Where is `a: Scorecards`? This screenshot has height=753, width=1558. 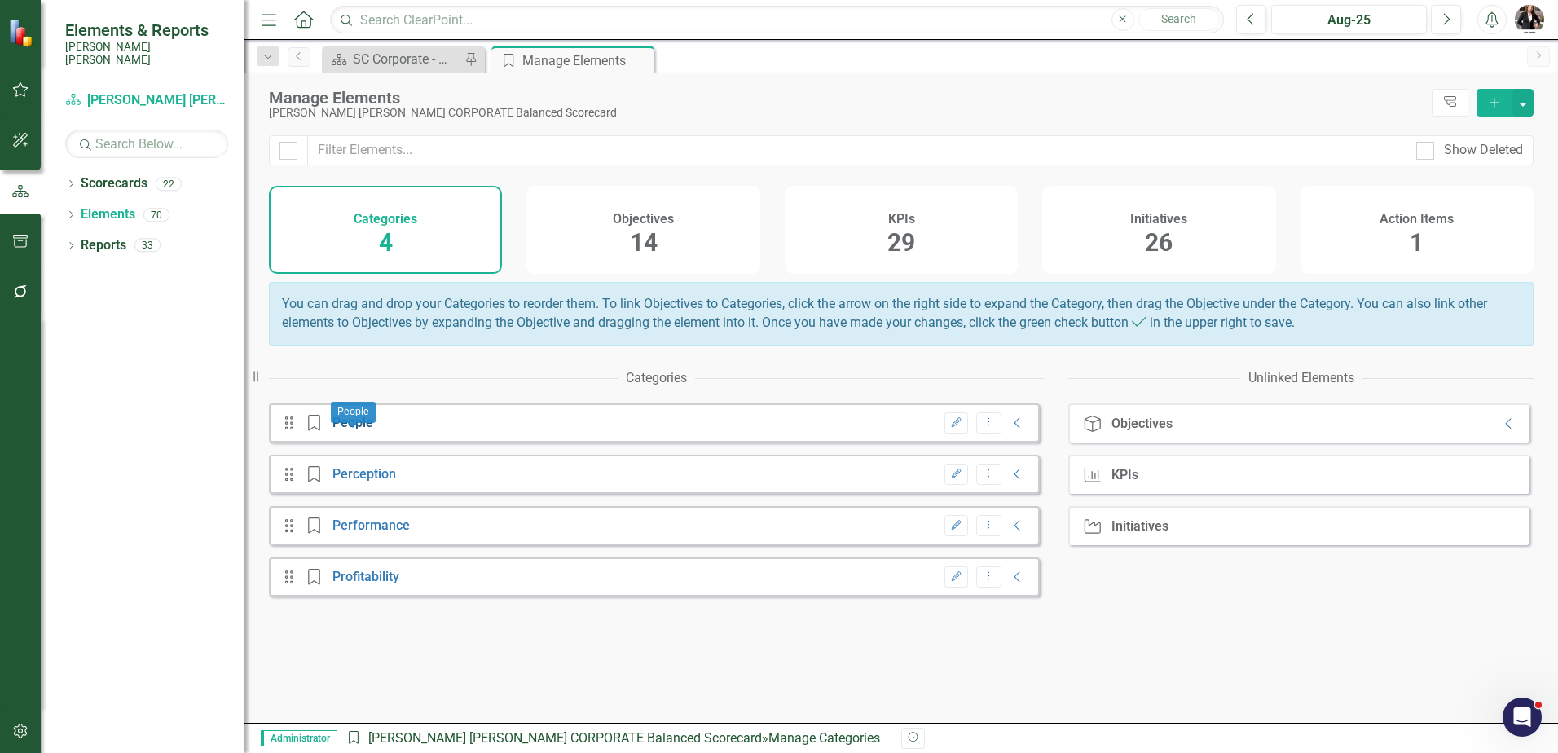 a: Scorecards is located at coordinates (114, 183).